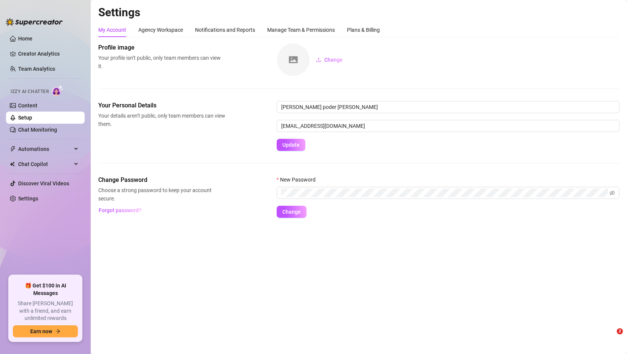 The height and width of the screenshot is (354, 627). Describe the element at coordinates (225, 30) in the screenshot. I see `div: Notifications and Reports` at that location.